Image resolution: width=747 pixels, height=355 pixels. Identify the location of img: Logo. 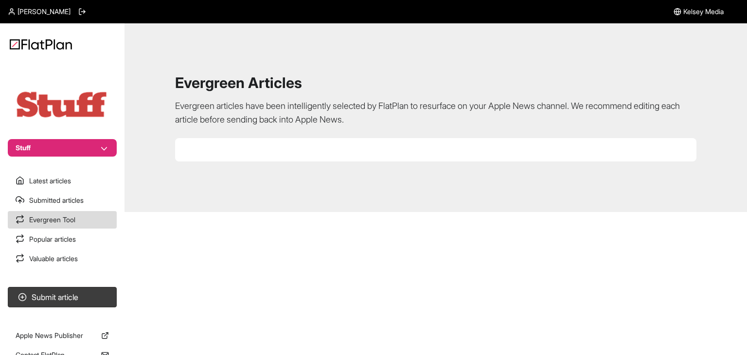
(41, 44).